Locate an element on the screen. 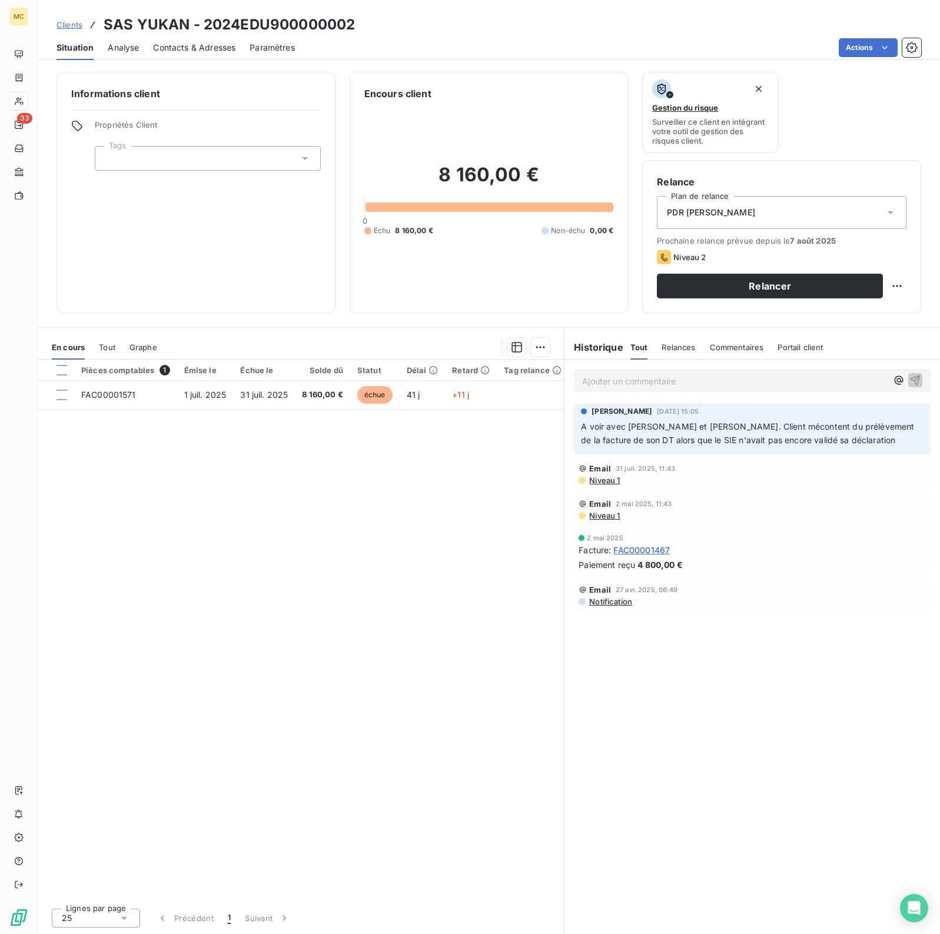  button: Suivant is located at coordinates (267, 918).